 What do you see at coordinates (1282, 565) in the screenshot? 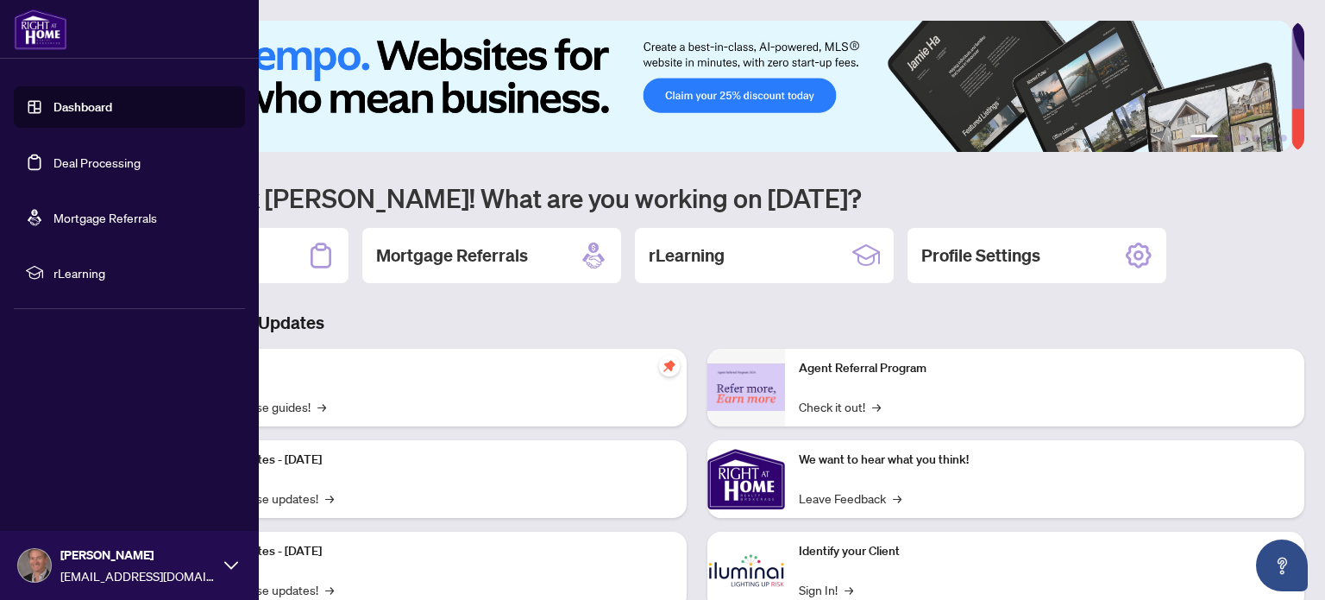
I see `button: Open asap` at bounding box center [1282, 565].